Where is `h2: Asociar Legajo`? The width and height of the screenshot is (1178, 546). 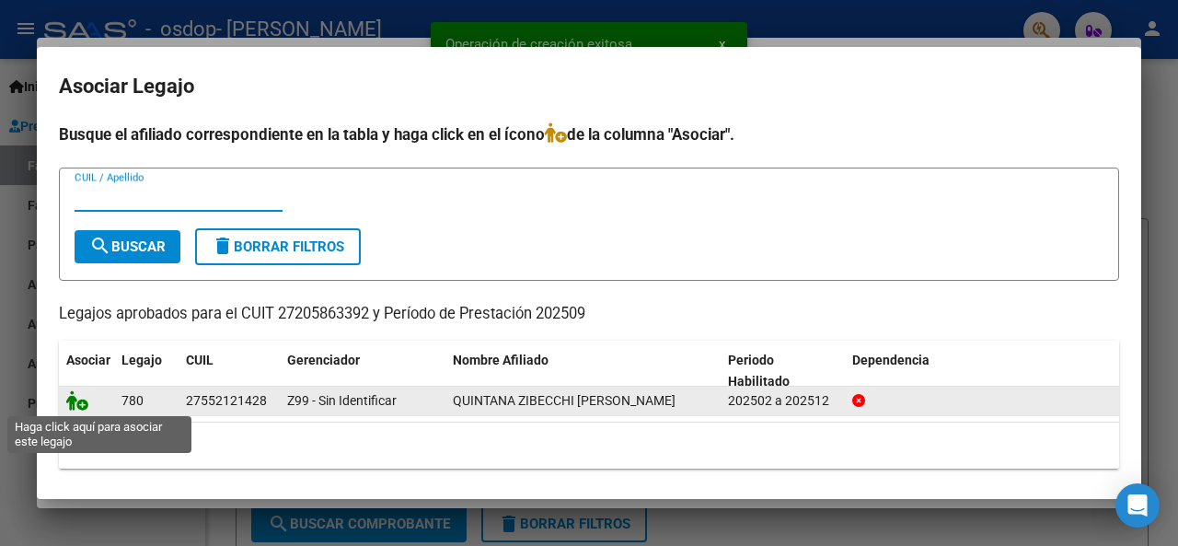
h2: Asociar Legajo is located at coordinates (589, 86).